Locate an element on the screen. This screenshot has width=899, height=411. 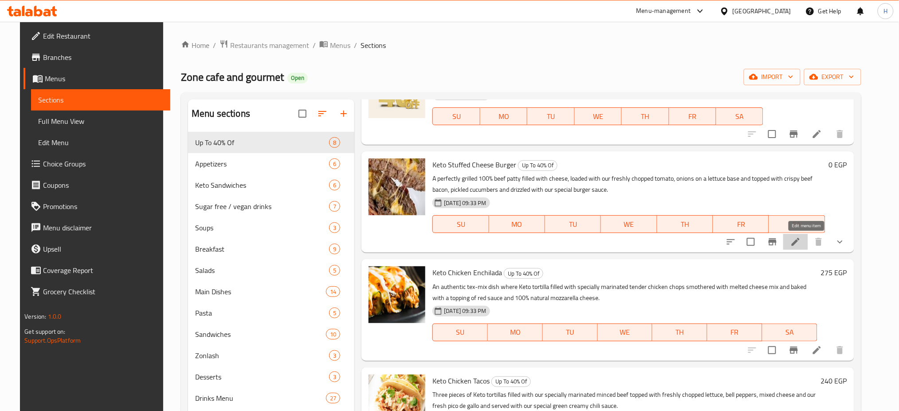
span: Desserts is located at coordinates (262, 376).